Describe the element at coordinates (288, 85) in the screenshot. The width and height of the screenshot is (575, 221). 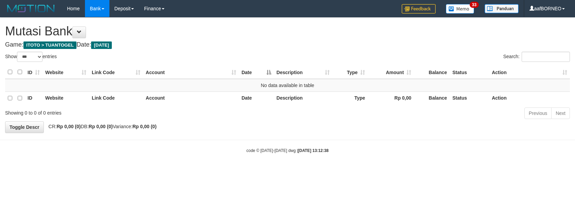
I see `td: No data available in table` at that location.